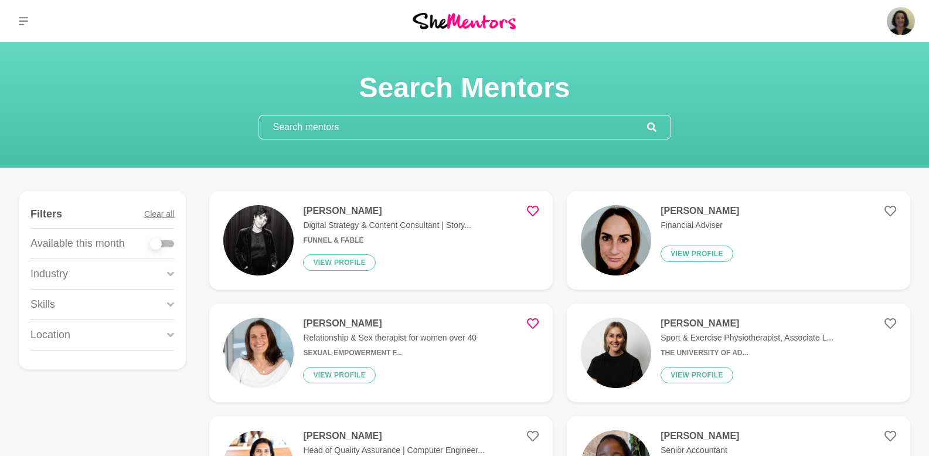 The image size is (929, 456). Describe the element at coordinates (258, 353) in the screenshot. I see `img: d6e4e6fb47c6b0833f5b2b80120bcf2f287bc3aa-2570x2447.jpg` at that location.